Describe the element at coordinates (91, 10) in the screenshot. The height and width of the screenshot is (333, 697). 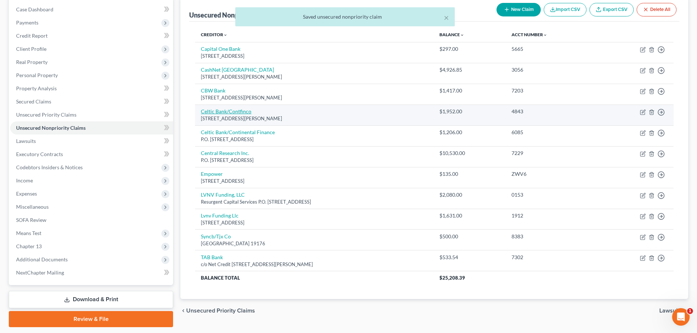
I see `a: Case Dashboard` at that location.